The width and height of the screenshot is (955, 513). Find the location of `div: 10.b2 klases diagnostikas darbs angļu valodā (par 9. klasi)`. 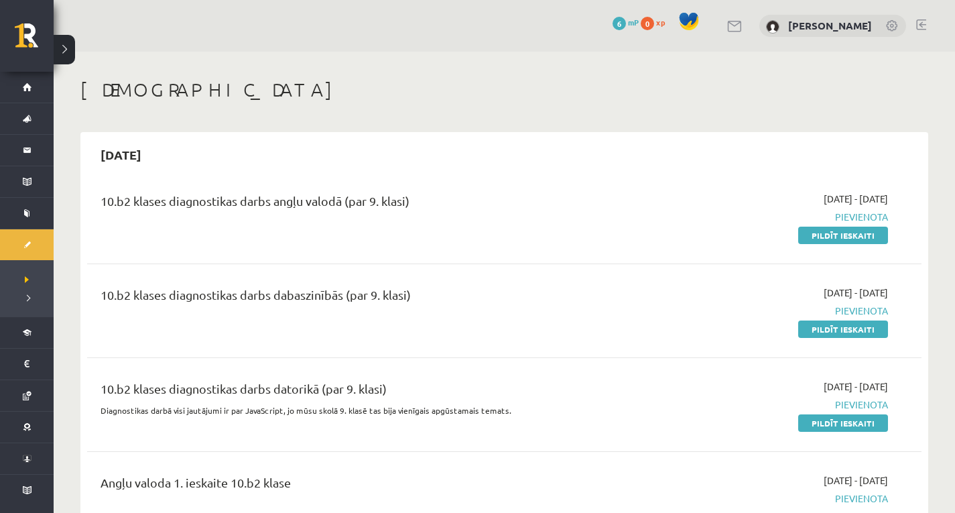

div: 10.b2 klases diagnostikas darbs angļu valodā (par 9. klasi) is located at coordinates (359, 204).